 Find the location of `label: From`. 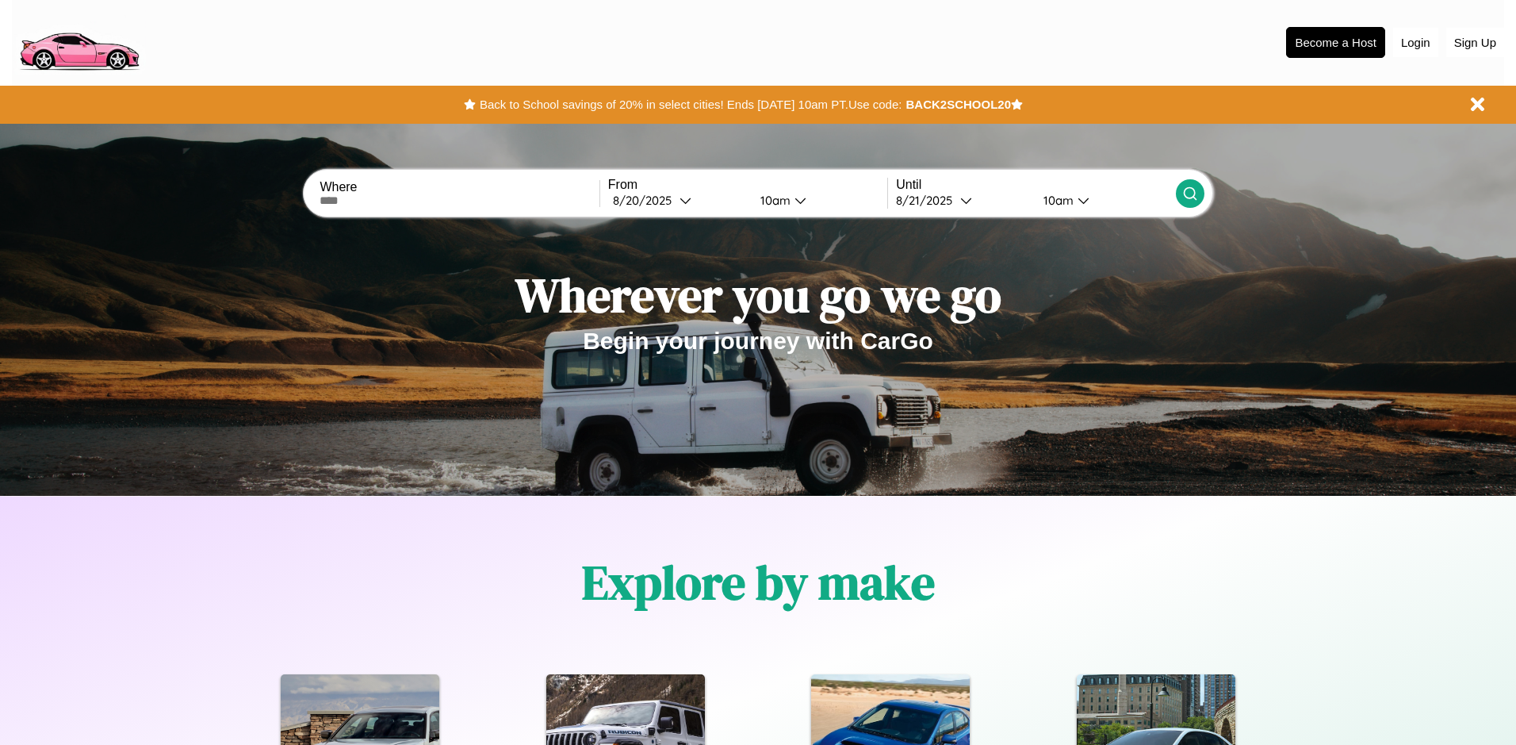

label: From is located at coordinates (748, 185).